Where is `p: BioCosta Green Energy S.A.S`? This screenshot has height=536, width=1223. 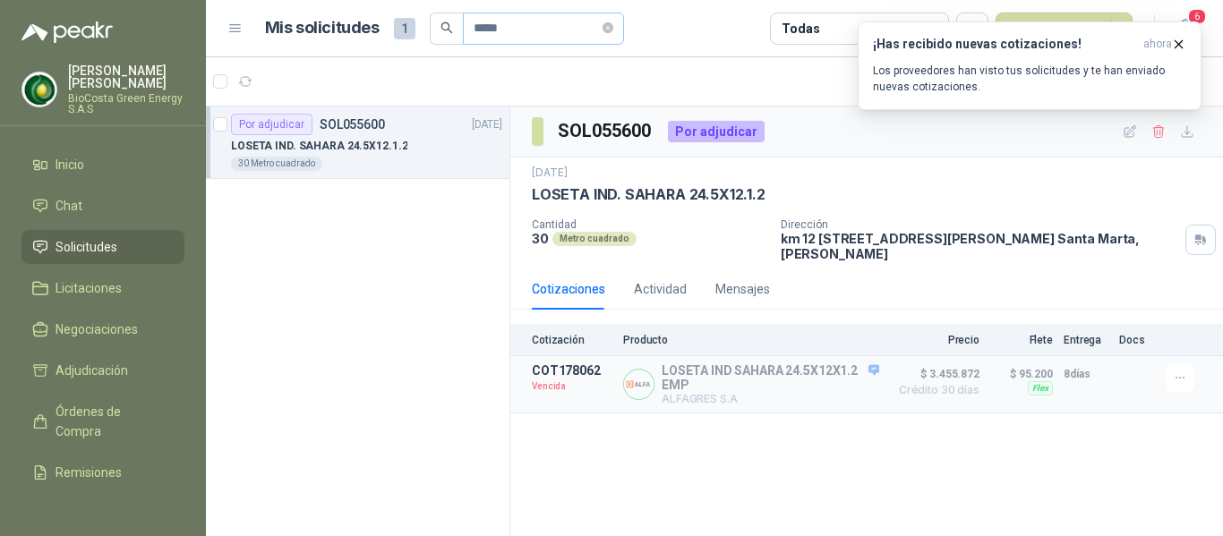
p: BioCosta Green Energy S.A.S is located at coordinates (126, 104).